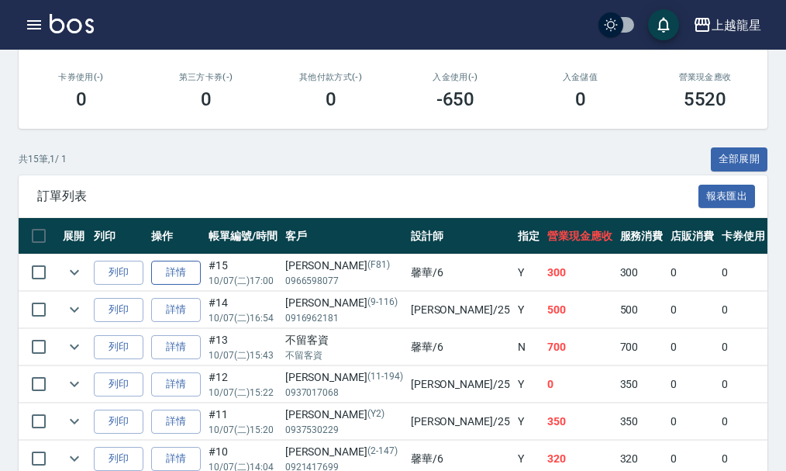 The width and height of the screenshot is (786, 471). I want to click on h3: -650, so click(456, 99).